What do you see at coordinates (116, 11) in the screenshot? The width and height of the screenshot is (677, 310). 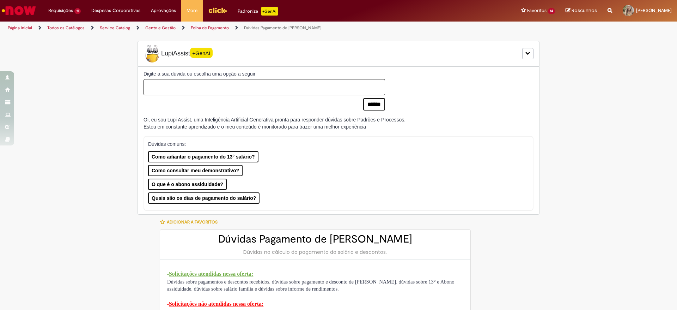 I see `span: Despesas Corporativas` at bounding box center [116, 11].